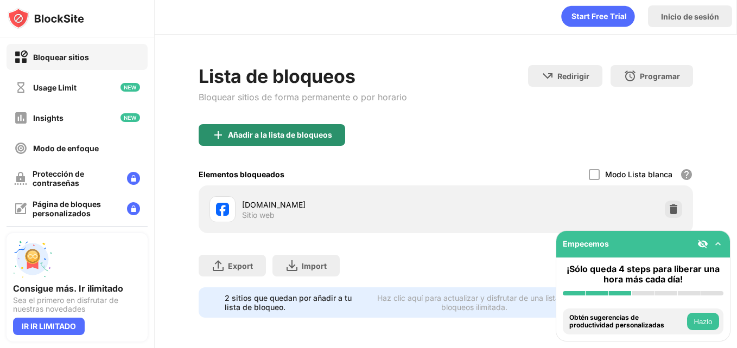  What do you see at coordinates (49, 327) in the screenshot?
I see `div: IR IR LIMITADO` at bounding box center [49, 327].